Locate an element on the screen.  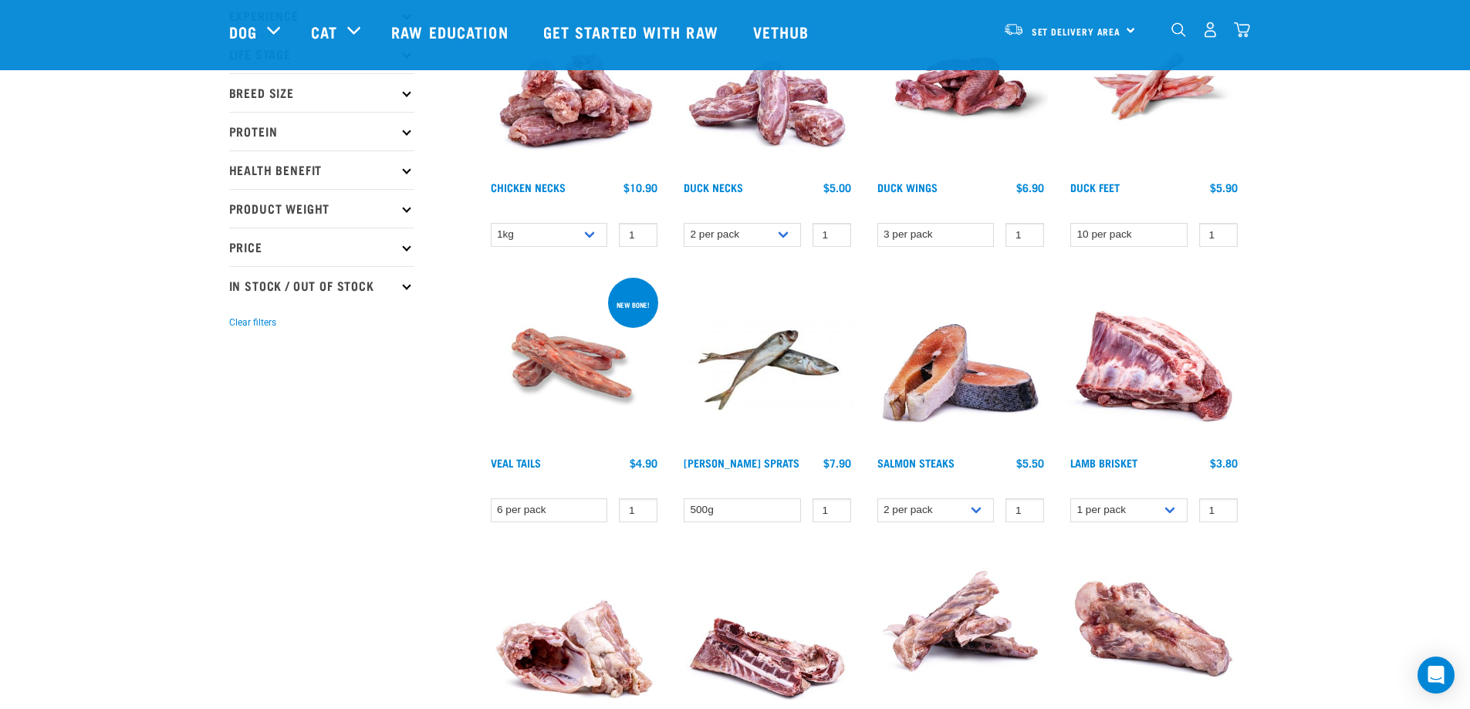
div: $5.50 is located at coordinates (1030, 463).